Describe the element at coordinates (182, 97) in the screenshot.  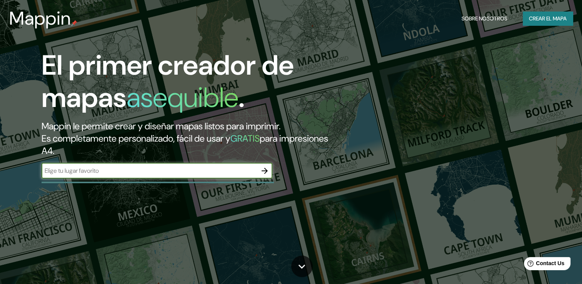
I see `h1: asequible` at that location.